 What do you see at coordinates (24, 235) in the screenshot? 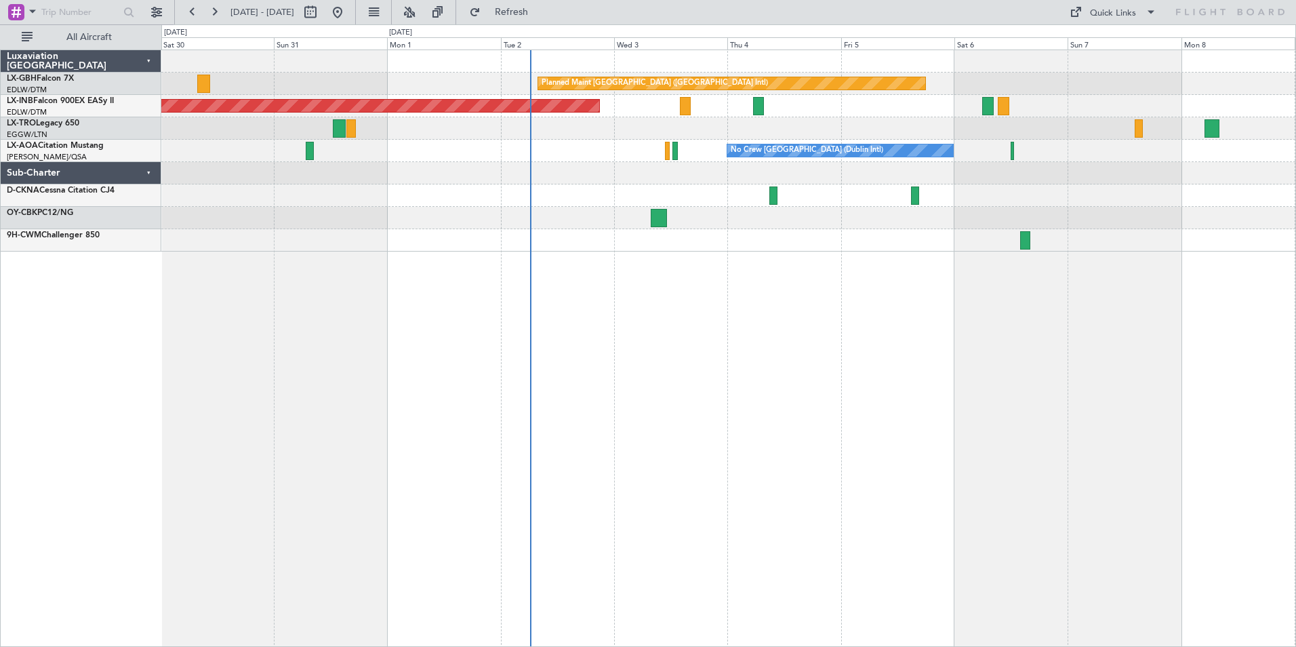
I see `span: 9H-CWM` at bounding box center [24, 235].